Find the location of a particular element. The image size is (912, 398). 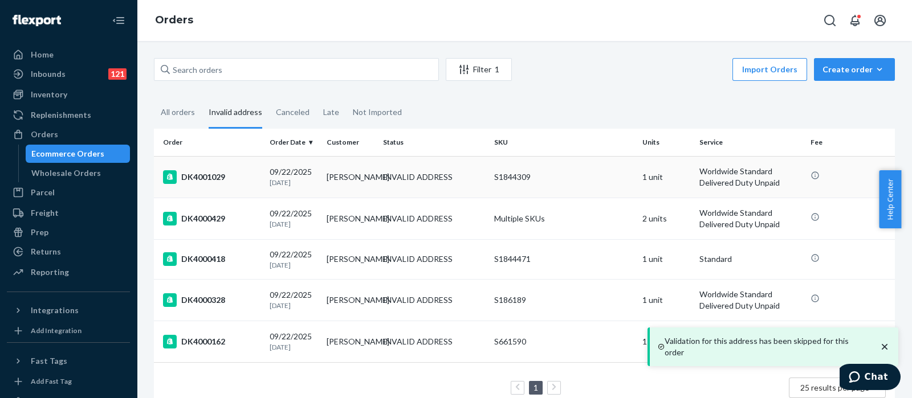

div: Prep is located at coordinates (39, 233).